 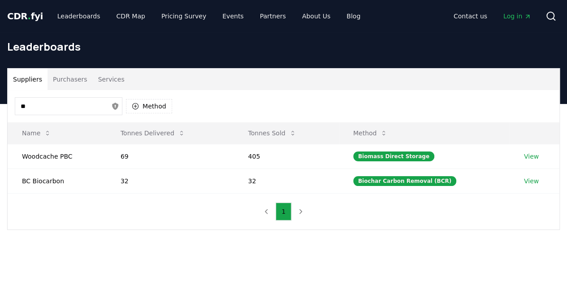 I want to click on button: Name, so click(x=36, y=133).